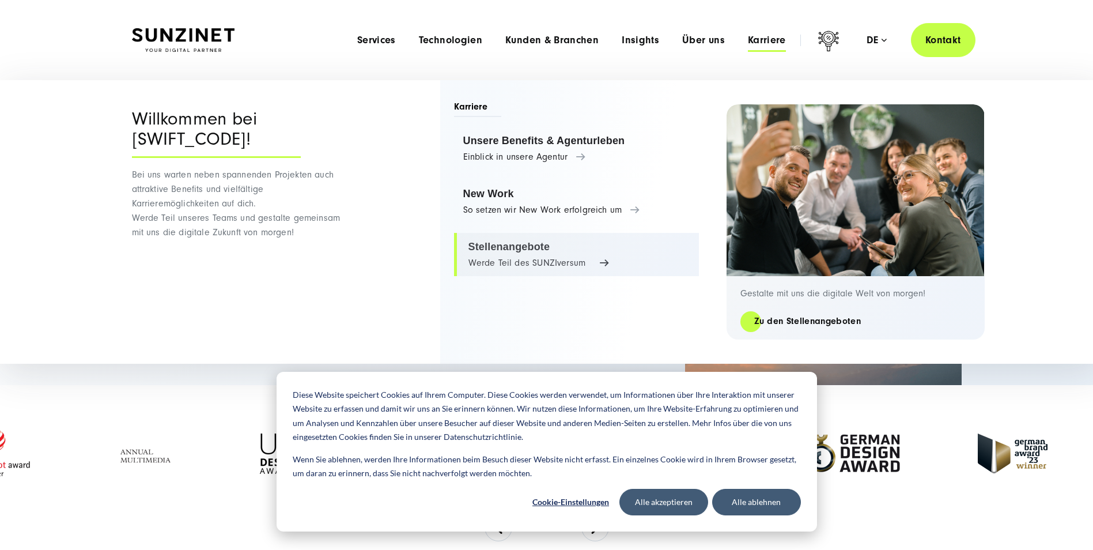 Image resolution: width=1093 pixels, height=550 pixels. I want to click on a: Services, so click(376, 40).